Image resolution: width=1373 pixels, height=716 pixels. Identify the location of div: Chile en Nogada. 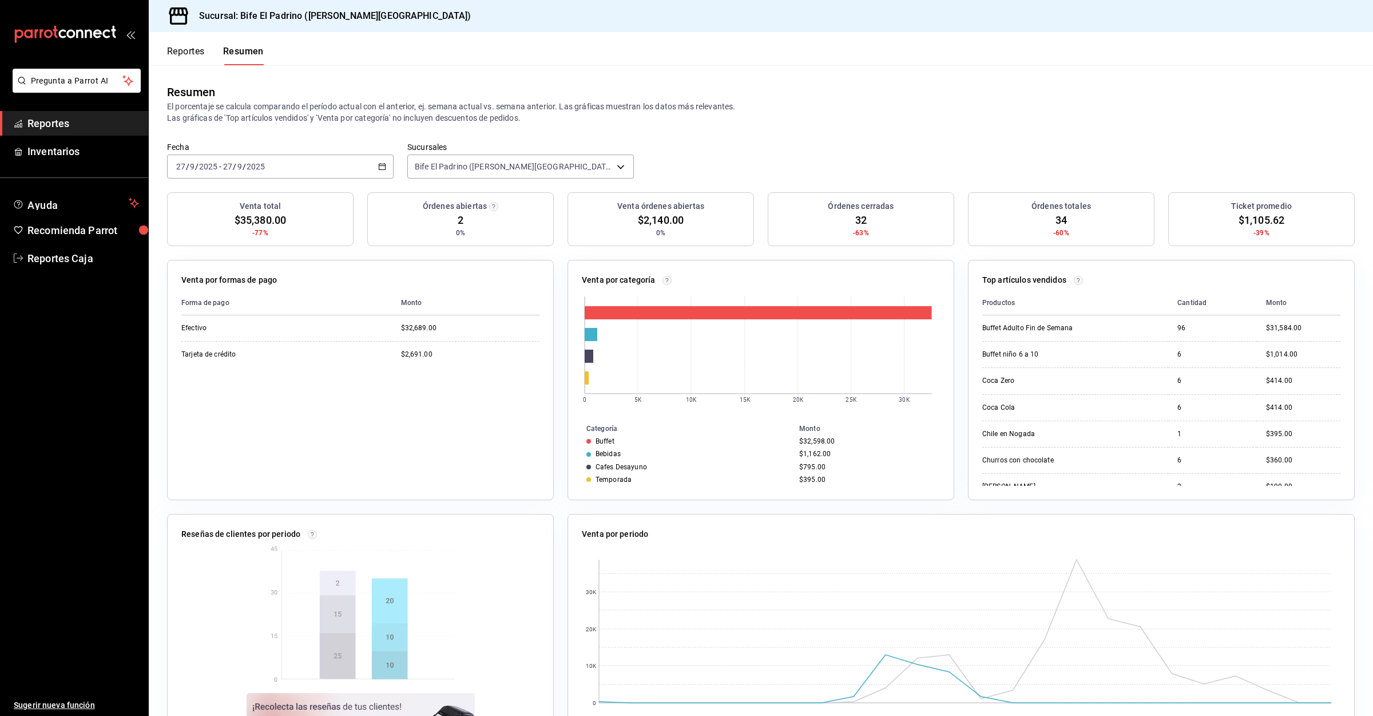
(1040, 434).